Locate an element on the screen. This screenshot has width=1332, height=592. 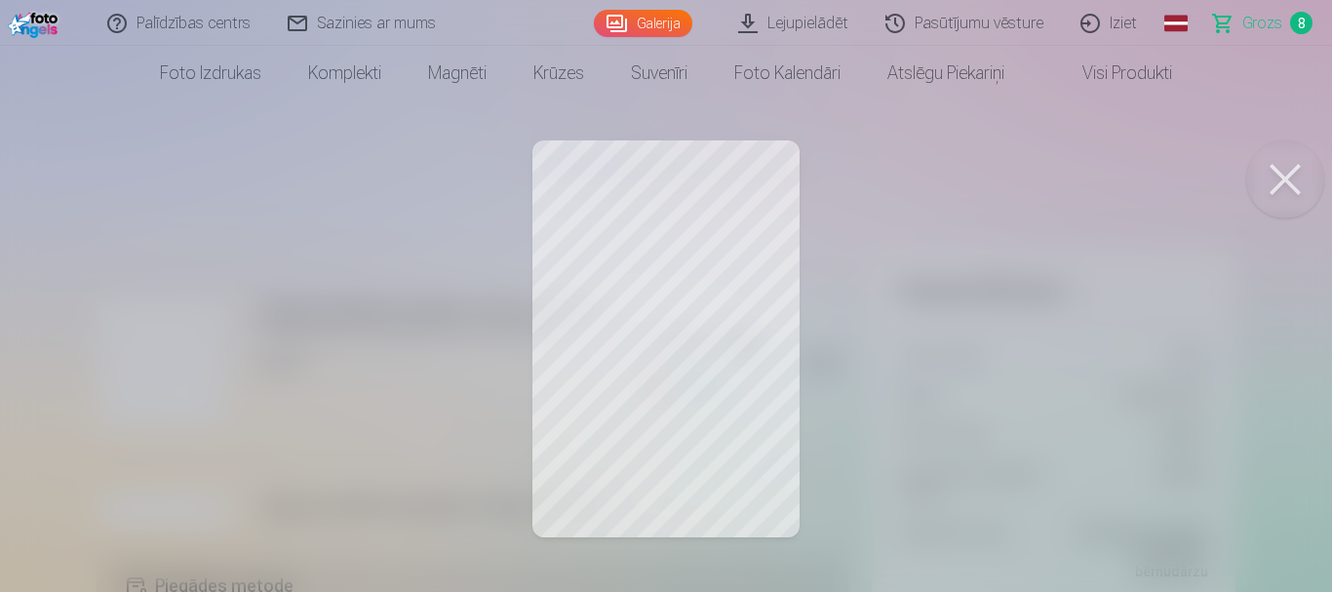
a: Komplekti is located at coordinates (344, 73).